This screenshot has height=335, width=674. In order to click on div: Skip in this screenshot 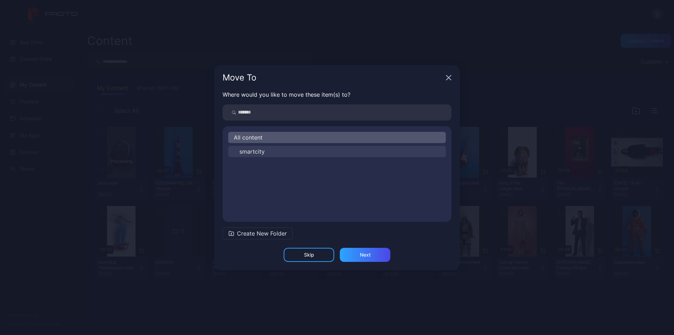, I will do `click(309, 255)`.